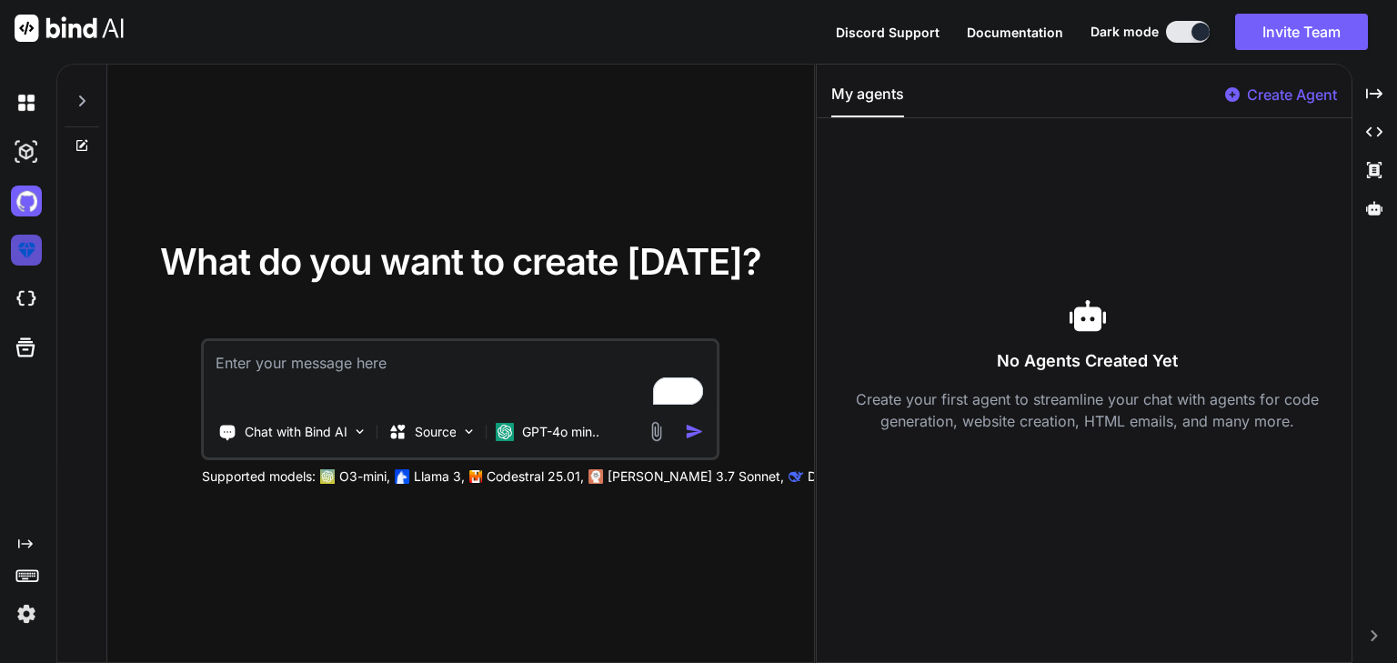 Image resolution: width=1397 pixels, height=663 pixels. Describe the element at coordinates (69, 28) in the screenshot. I see `img: Bind AI` at that location.